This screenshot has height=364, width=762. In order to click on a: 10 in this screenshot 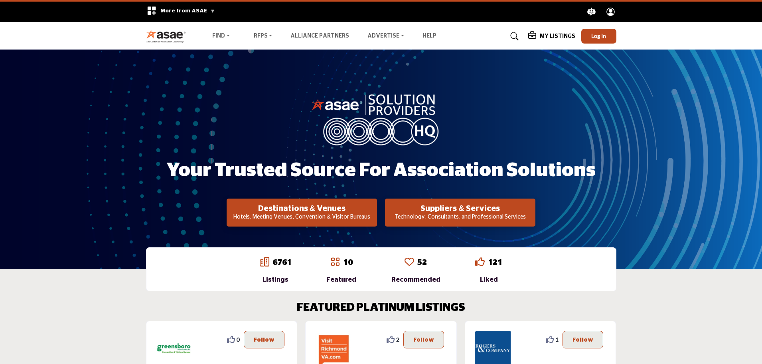, I will do `click(348, 262)`.